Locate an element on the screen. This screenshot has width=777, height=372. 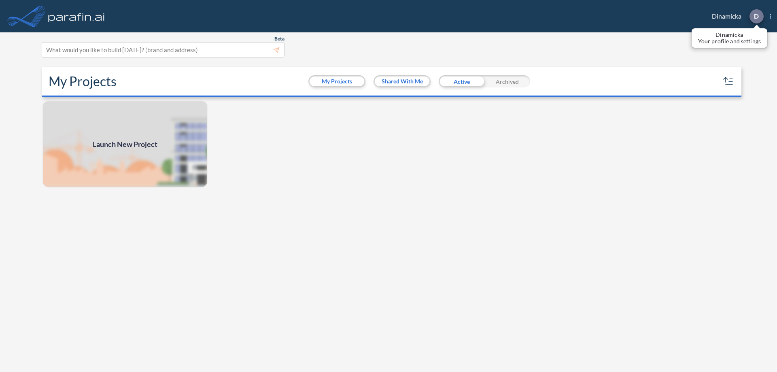
img: logo is located at coordinates (76, 16).